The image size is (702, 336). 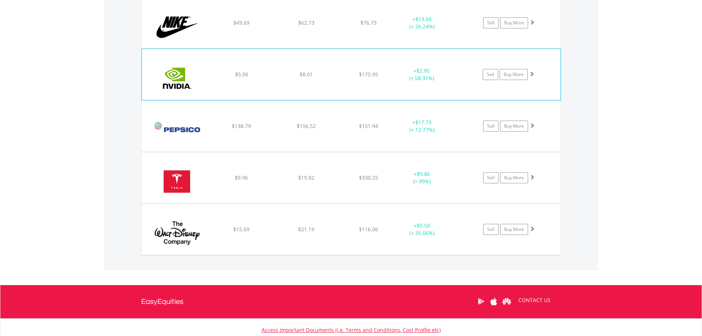 I want to click on span: $9.96, so click(x=241, y=177).